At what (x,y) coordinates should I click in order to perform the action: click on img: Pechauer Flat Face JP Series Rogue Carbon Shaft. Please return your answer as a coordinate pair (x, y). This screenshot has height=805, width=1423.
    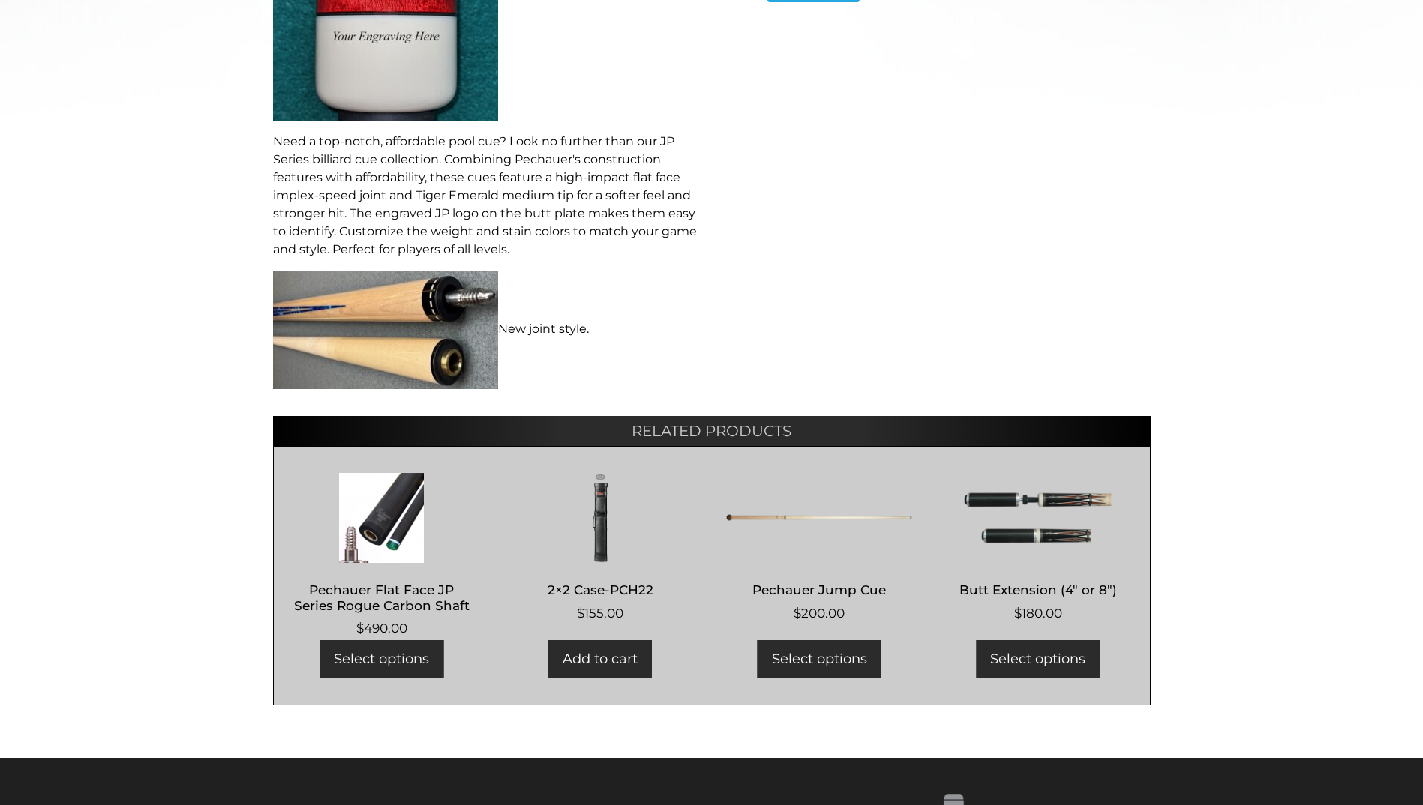
    Looking at the image, I should click on (382, 518).